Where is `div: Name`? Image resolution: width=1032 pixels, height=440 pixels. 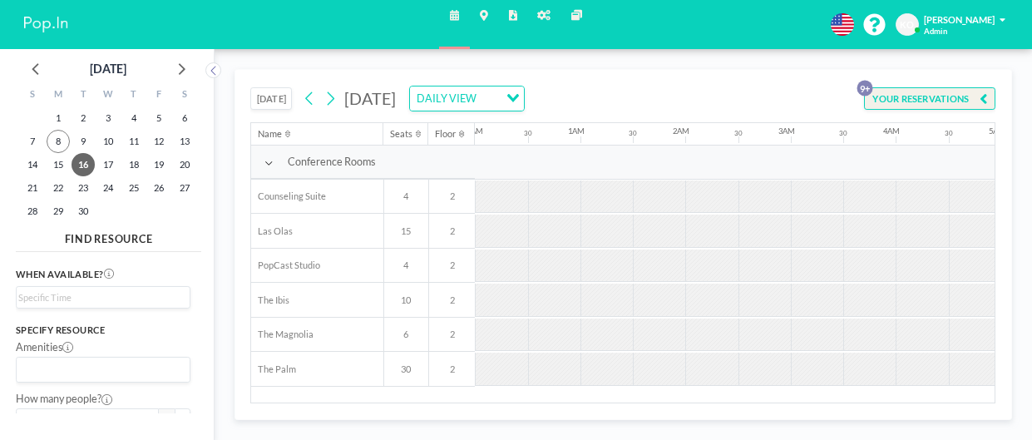
div: Name is located at coordinates (269, 134).